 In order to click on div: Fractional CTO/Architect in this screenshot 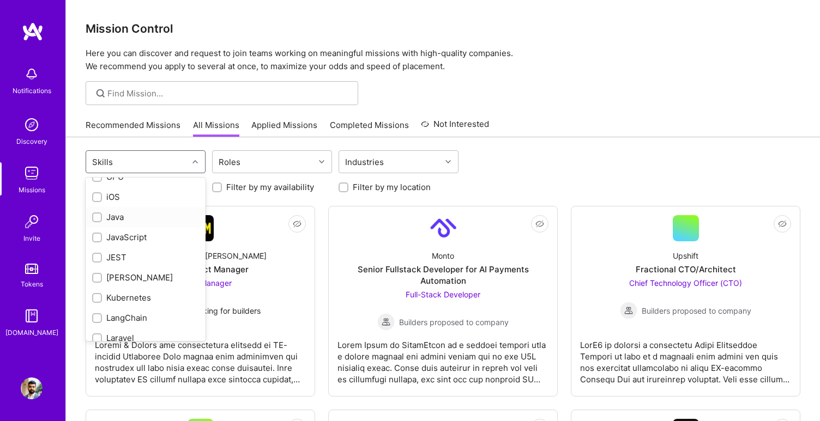, I will do `click(686, 269)`.